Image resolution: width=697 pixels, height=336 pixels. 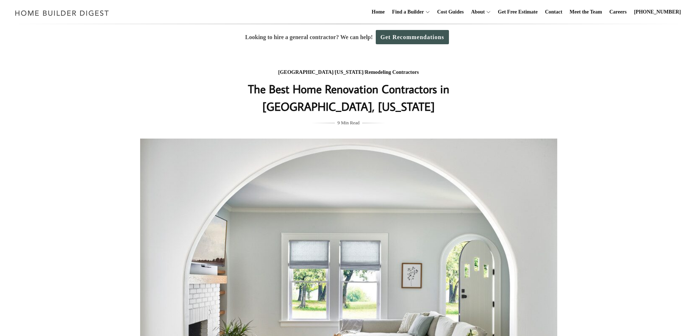 I want to click on a: Get Recommendations, so click(x=412, y=37).